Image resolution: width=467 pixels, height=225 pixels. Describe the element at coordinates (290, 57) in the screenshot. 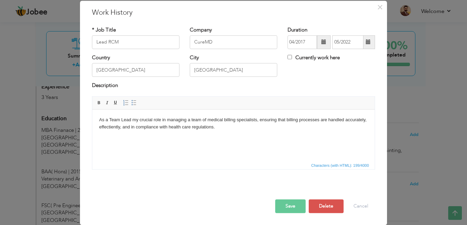

I see `input: Currently work here` at that location.